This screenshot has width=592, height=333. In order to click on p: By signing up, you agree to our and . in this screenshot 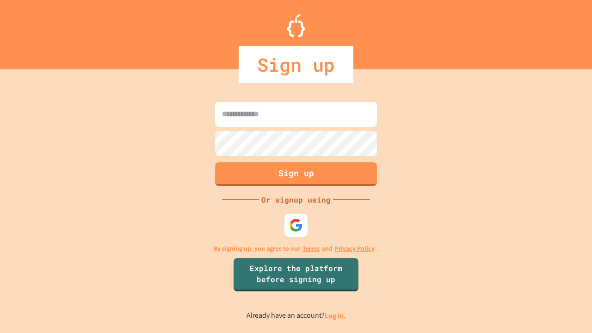, I will do `click(296, 248)`.